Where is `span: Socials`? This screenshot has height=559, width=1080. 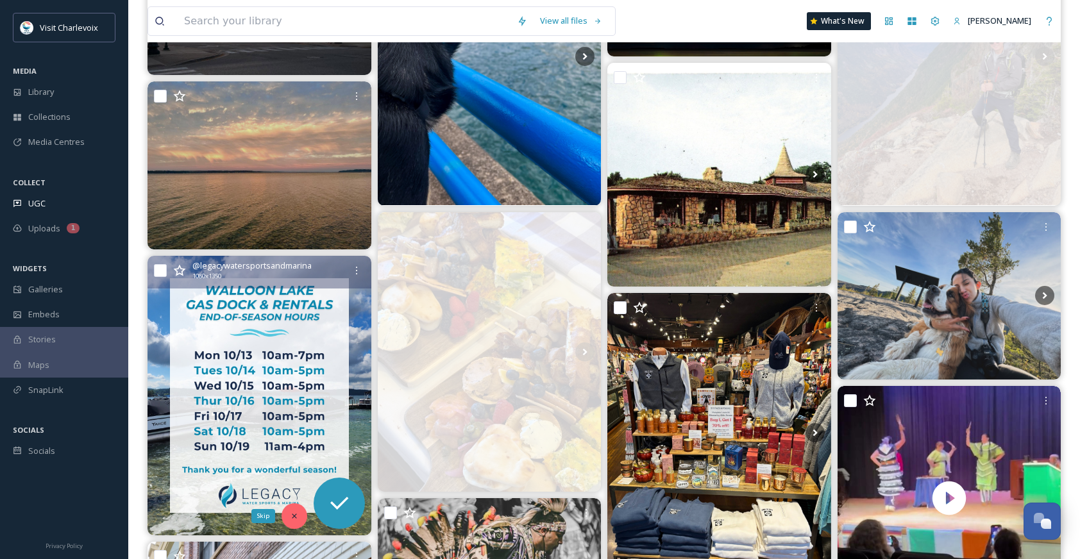 span: Socials is located at coordinates (42, 451).